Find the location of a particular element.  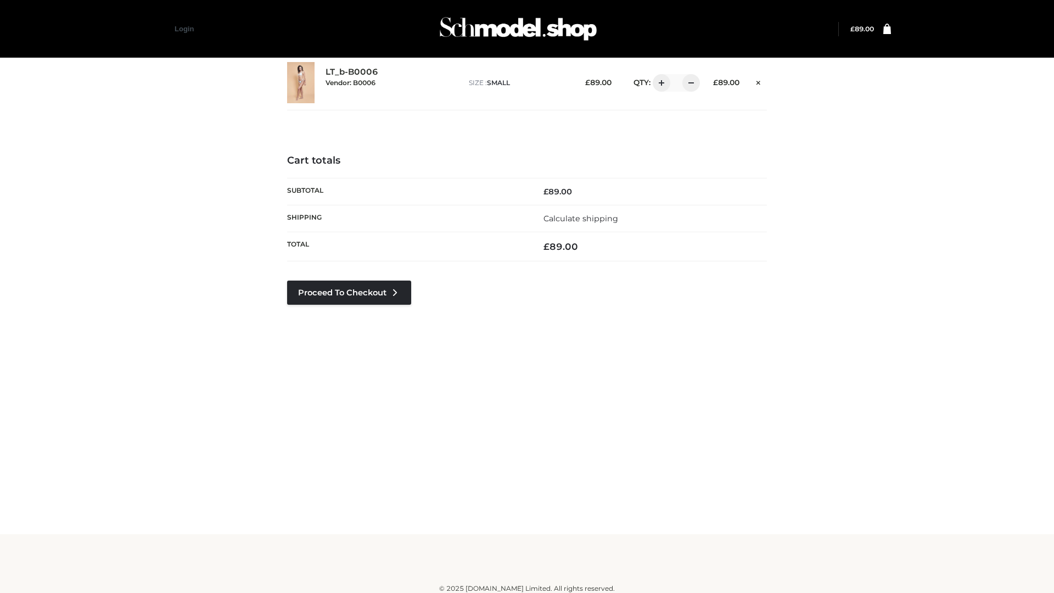

div: LT_b-B0006 is located at coordinates (391, 82).